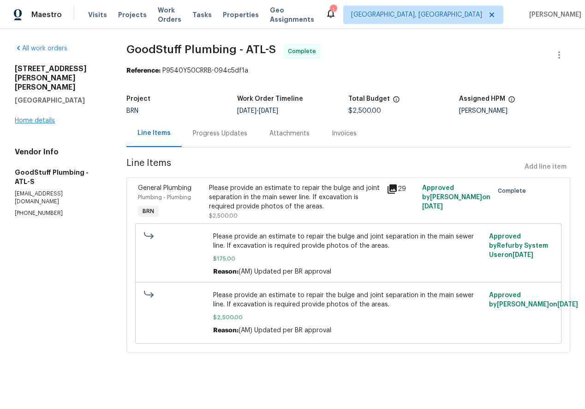  What do you see at coordinates (35, 121) in the screenshot?
I see `a: Home details` at bounding box center [35, 121].